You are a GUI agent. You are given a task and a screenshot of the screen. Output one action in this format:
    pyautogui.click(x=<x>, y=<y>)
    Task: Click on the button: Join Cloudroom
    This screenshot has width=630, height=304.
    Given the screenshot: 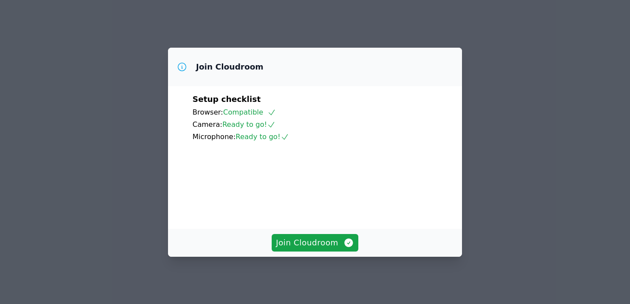 What is the action you would take?
    pyautogui.click(x=315, y=243)
    